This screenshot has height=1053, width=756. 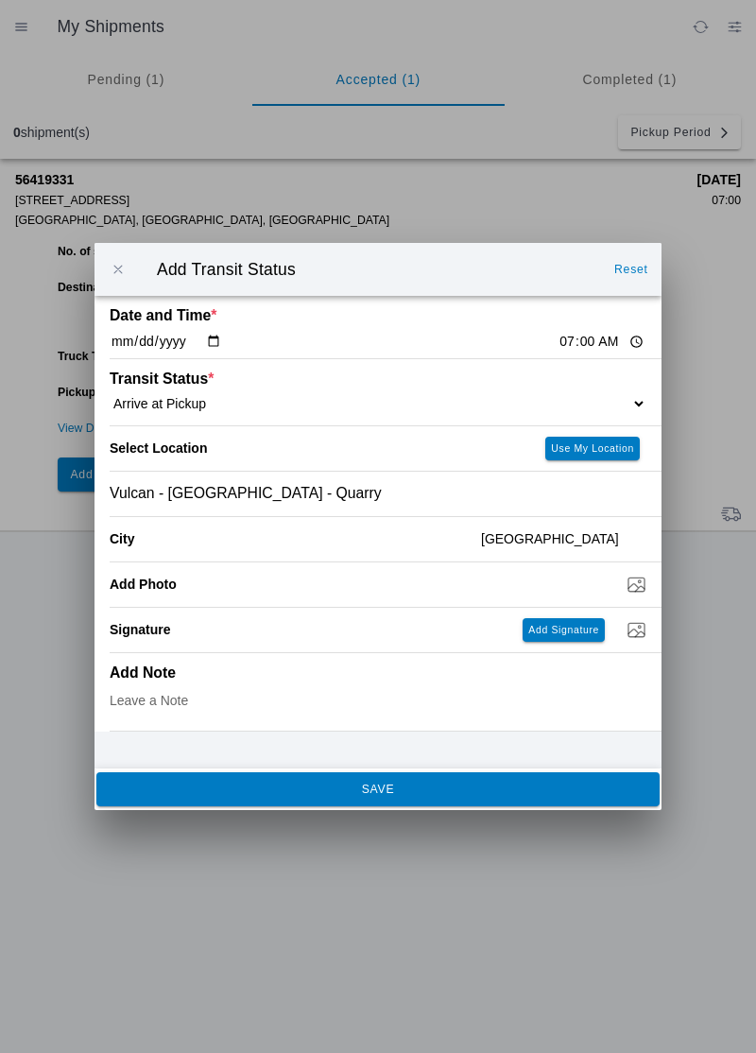 What do you see at coordinates (311, 379) in the screenshot?
I see `ion-label: Transit Status` at bounding box center [311, 379].